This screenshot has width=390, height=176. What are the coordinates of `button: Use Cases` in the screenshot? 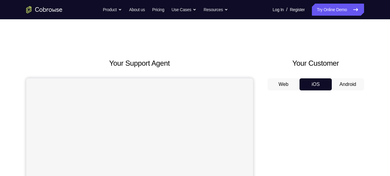 It's located at (184, 10).